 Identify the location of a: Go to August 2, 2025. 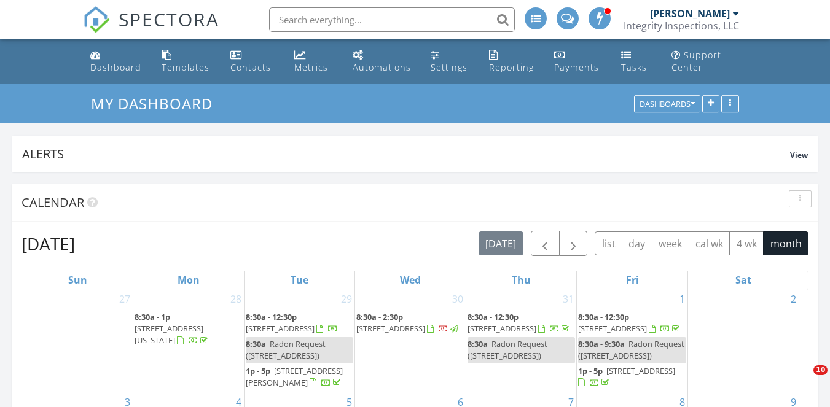
(793, 299).